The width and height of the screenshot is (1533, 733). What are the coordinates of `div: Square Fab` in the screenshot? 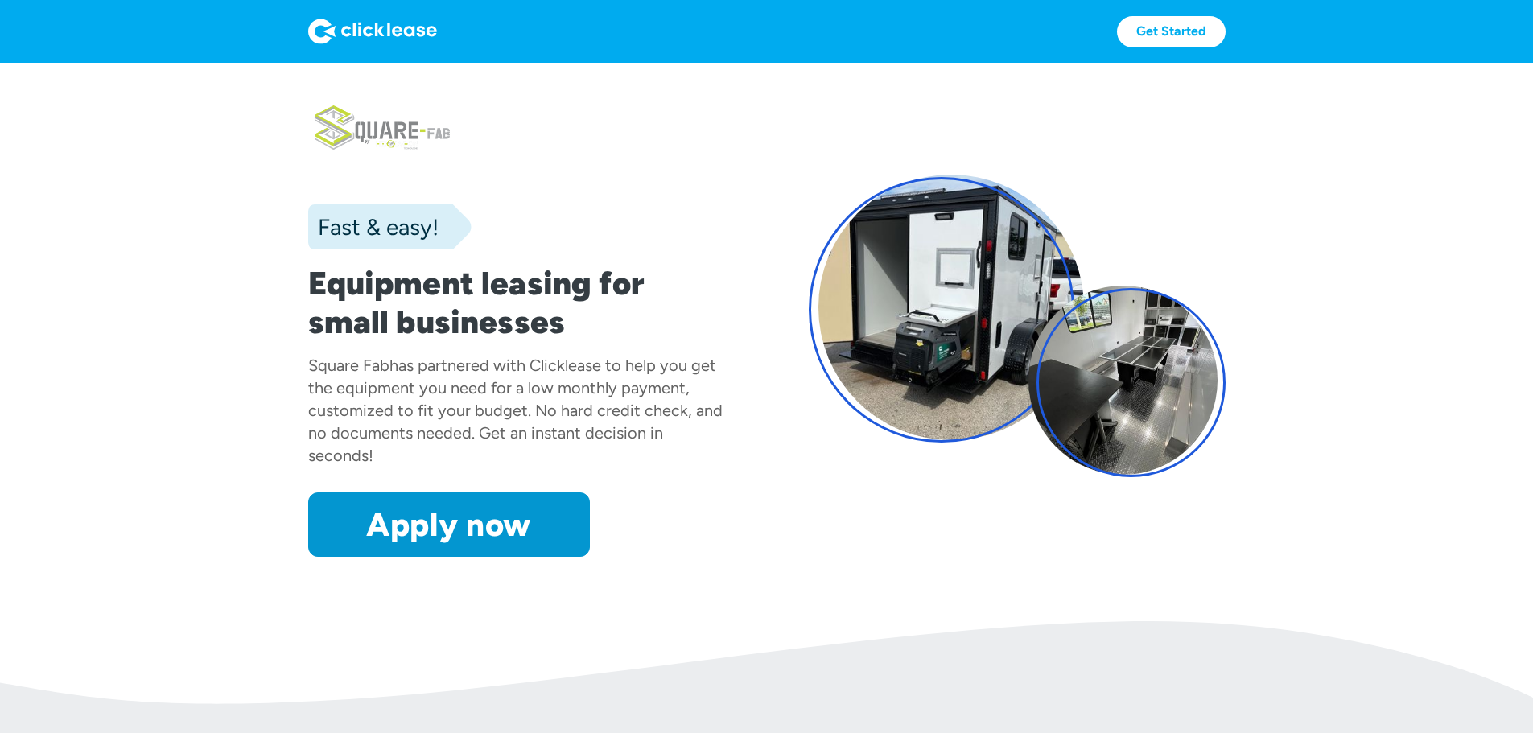 It's located at (349, 365).